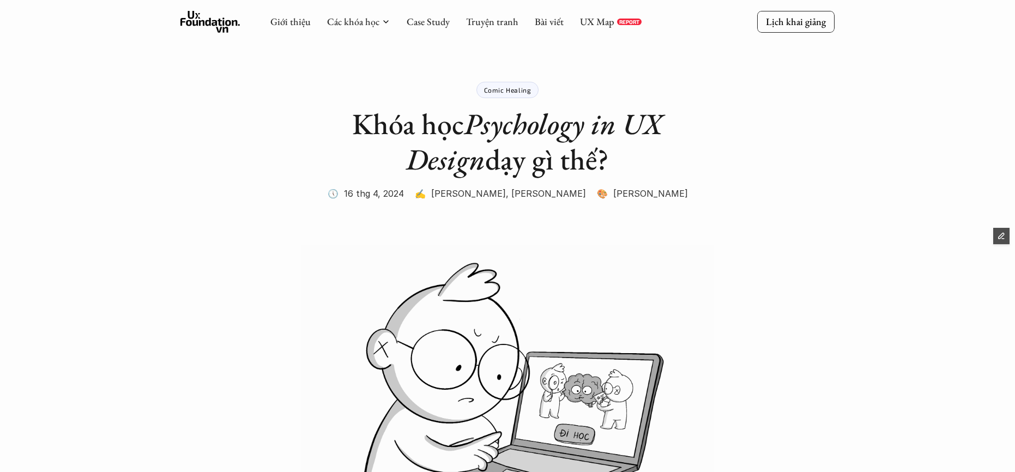  I want to click on button: Edit Framer Content, so click(1001, 236).